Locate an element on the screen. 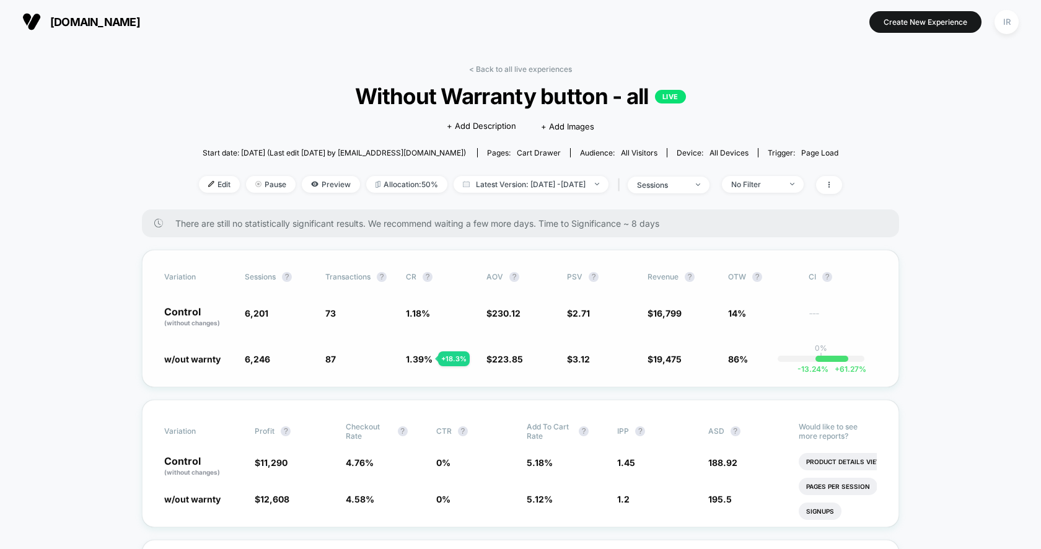  span: Allocation: 50% is located at coordinates (406, 184).